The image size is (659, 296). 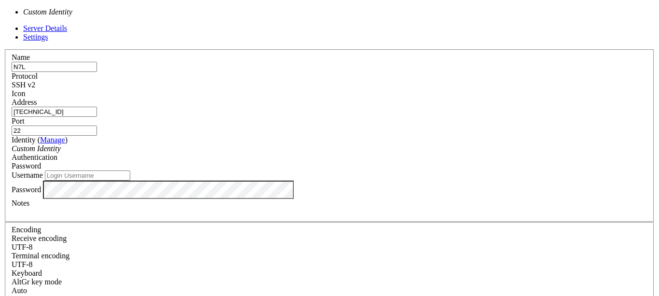 I want to click on span: Settings, so click(x=36, y=37).